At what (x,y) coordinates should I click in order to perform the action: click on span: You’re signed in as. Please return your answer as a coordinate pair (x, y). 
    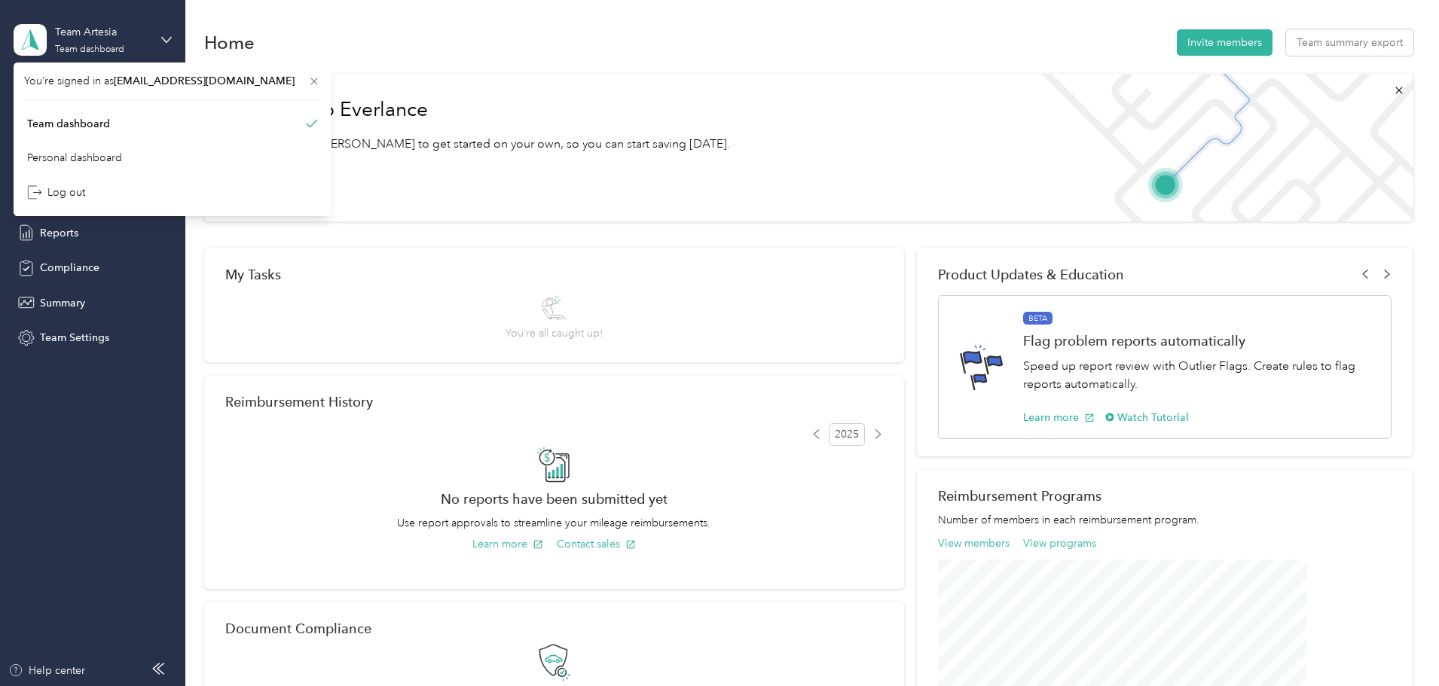
    Looking at the image, I should click on (172, 81).